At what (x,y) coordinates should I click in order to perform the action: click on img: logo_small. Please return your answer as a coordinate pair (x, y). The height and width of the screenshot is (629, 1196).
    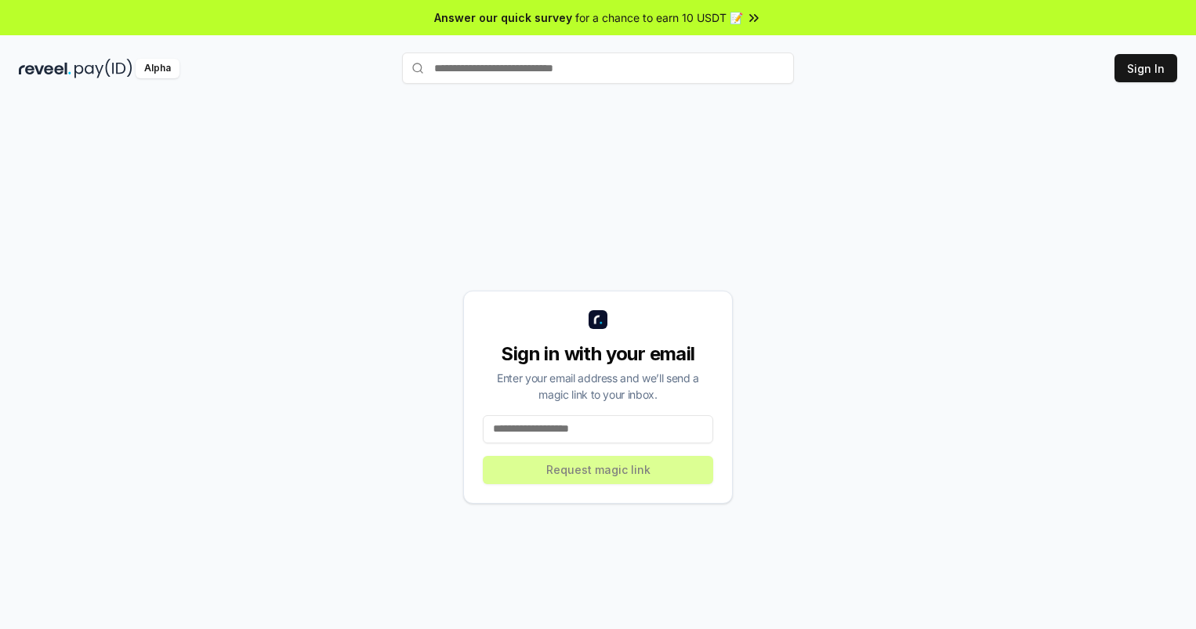
    Looking at the image, I should click on (598, 320).